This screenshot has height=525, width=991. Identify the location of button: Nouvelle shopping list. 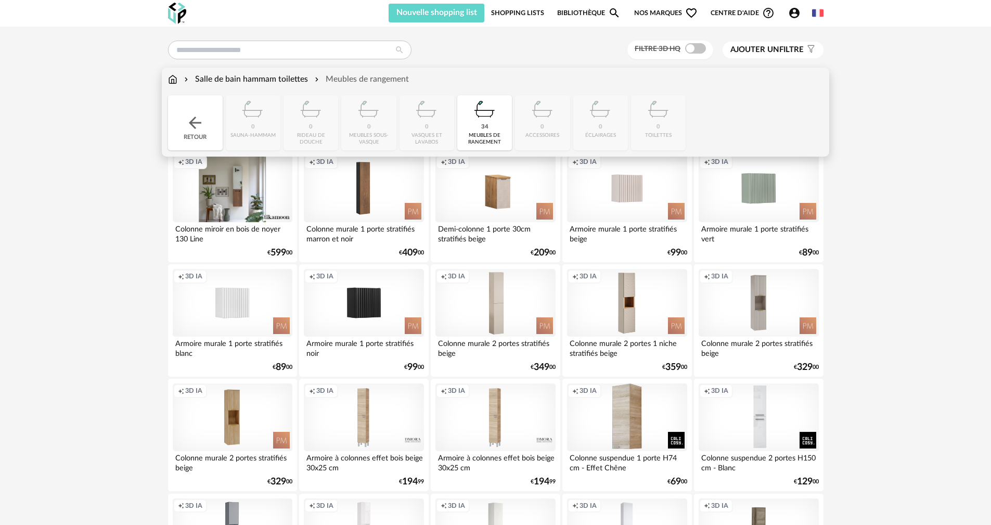
(436, 13).